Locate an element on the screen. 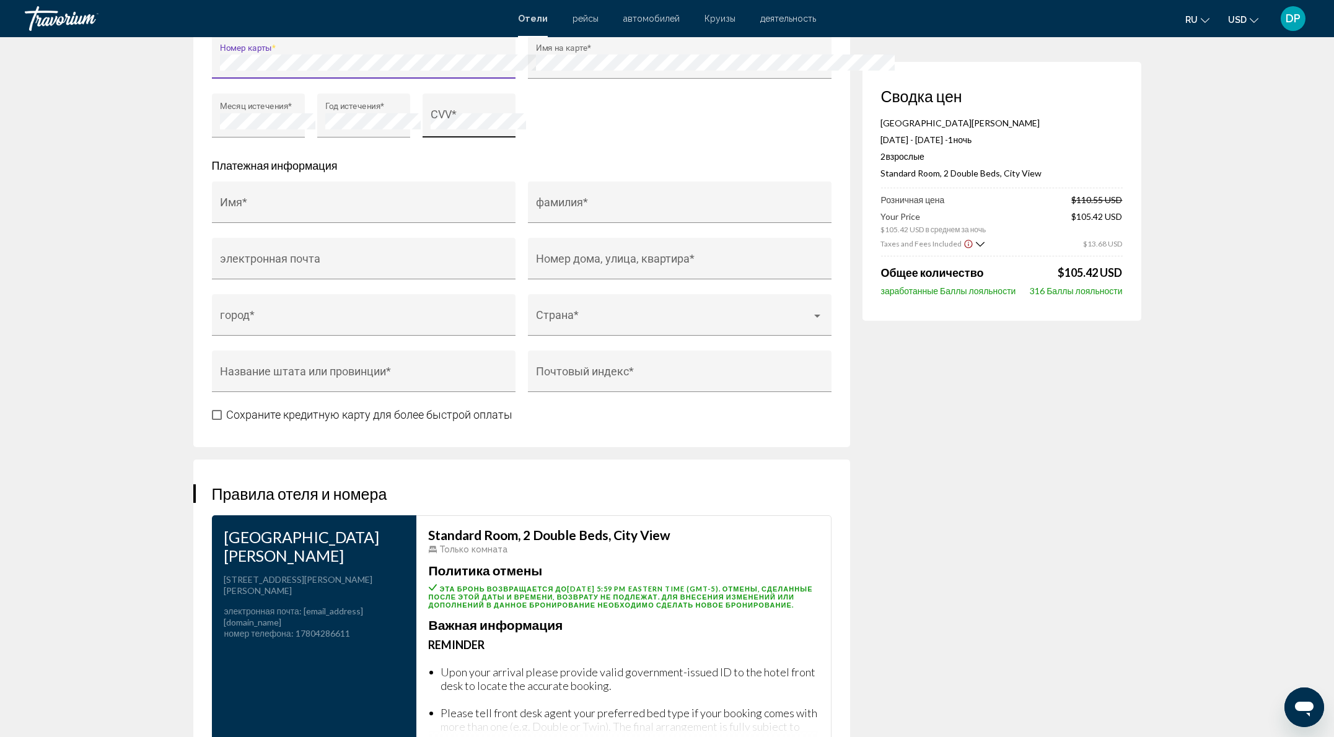 The image size is (1334, 737). button: User Menu is located at coordinates (1293, 19).